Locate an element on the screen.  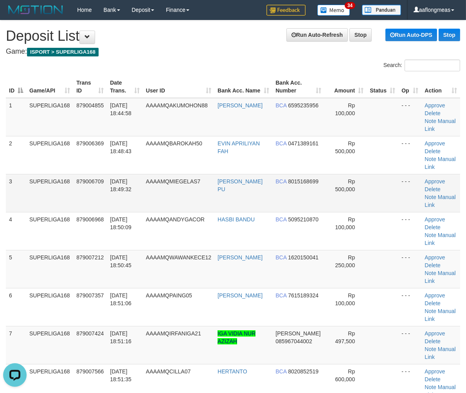
span: Rp 100,000 is located at coordinates (345, 223).